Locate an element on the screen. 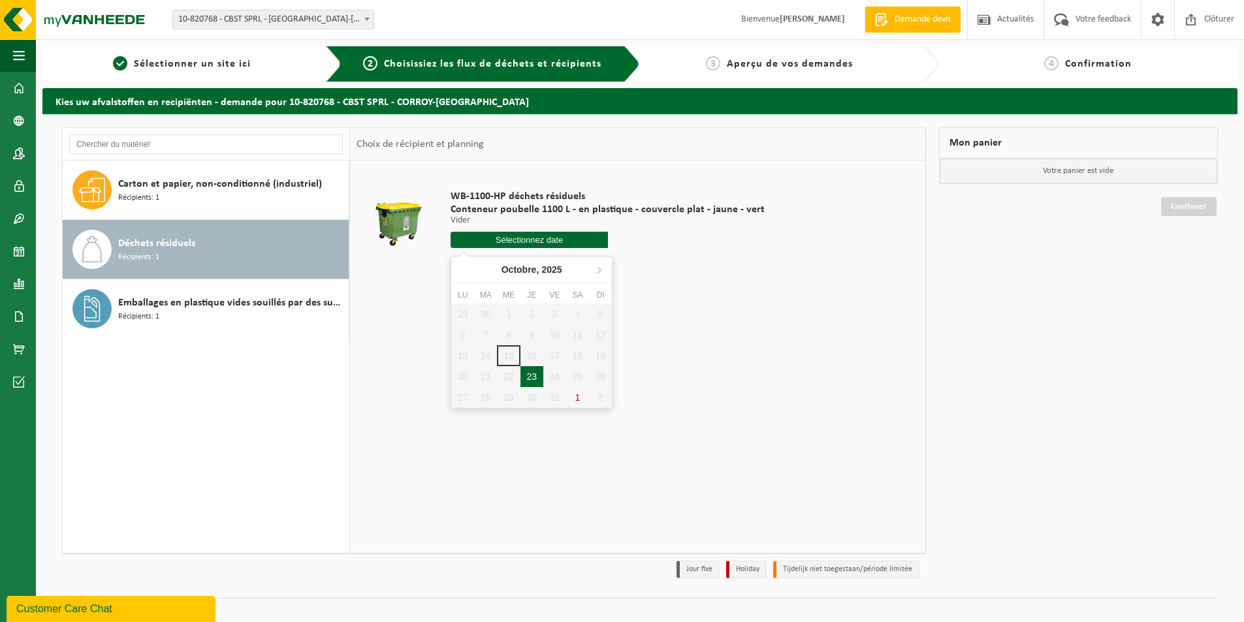 The width and height of the screenshot is (1244, 622). div: Mon panier is located at coordinates (1079, 143).